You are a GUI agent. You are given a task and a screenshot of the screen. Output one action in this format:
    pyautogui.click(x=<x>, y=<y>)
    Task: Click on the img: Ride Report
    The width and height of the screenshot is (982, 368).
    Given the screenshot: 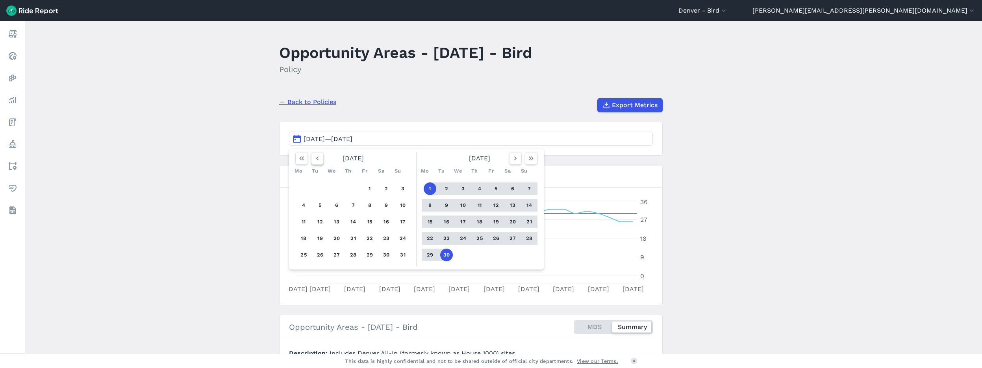 What is the action you would take?
    pyautogui.click(x=32, y=11)
    